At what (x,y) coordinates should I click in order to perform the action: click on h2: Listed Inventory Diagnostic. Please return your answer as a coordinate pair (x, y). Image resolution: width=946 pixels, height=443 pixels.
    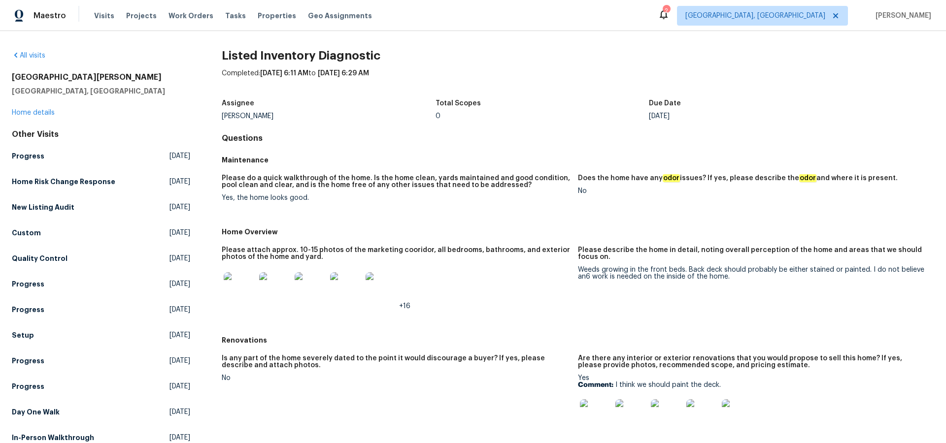
    Looking at the image, I should click on (578, 56).